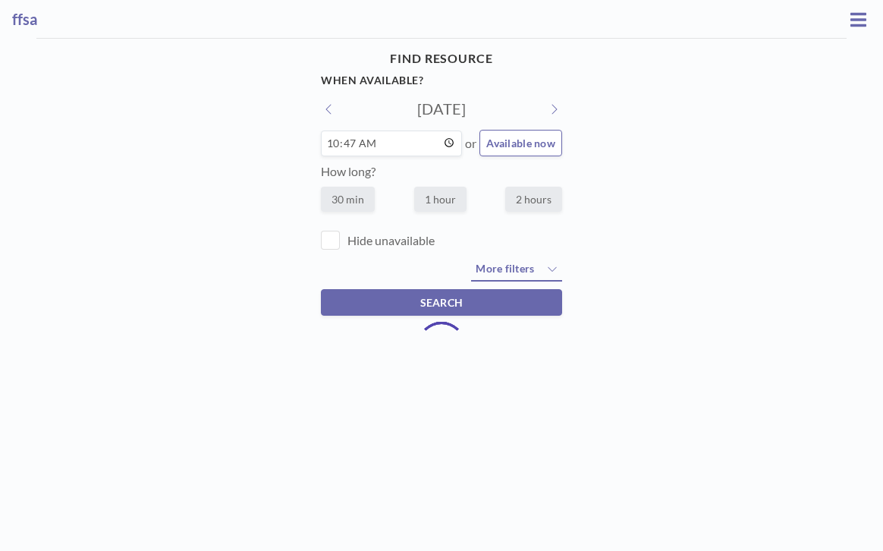 The height and width of the screenshot is (551, 883). What do you see at coordinates (441, 302) in the screenshot?
I see `button: SEARCH` at bounding box center [441, 302].